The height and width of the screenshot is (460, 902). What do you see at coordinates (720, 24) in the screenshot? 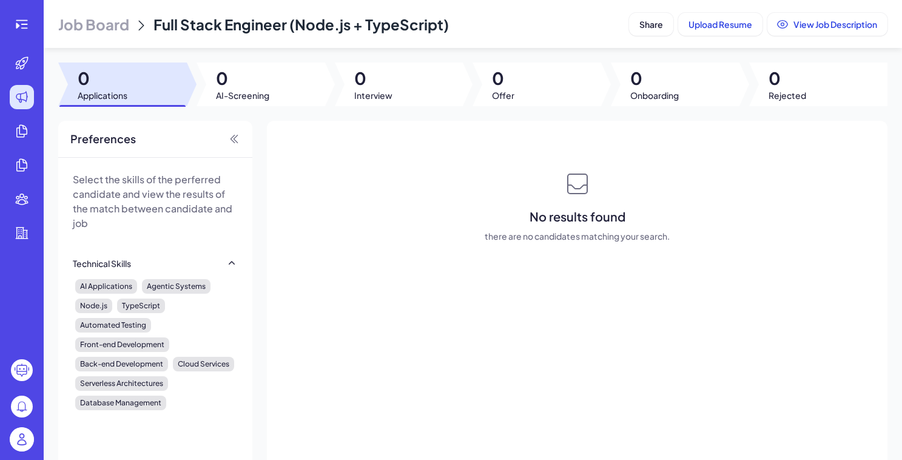
I see `button: Upload Resume` at bounding box center [720, 24].